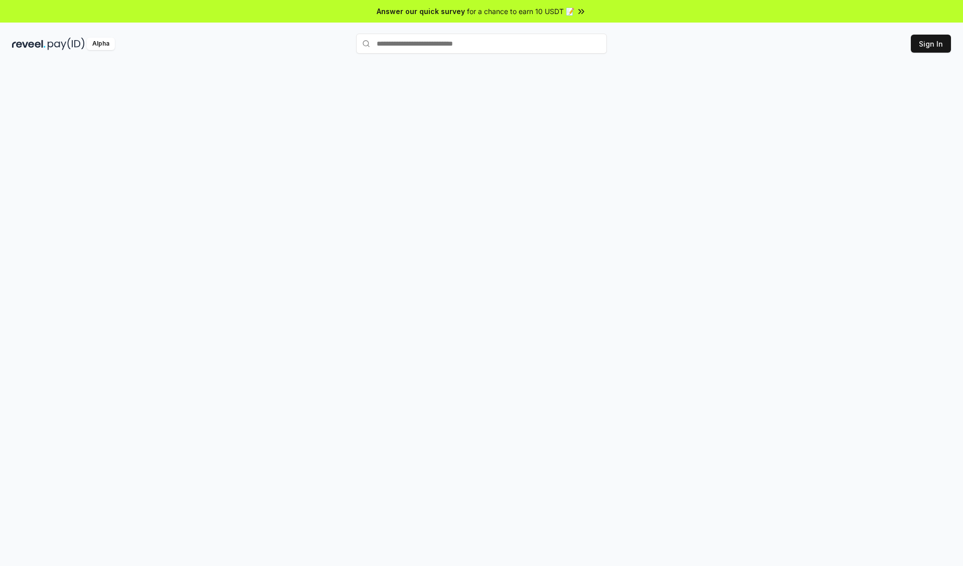 Image resolution: width=963 pixels, height=566 pixels. I want to click on span: for a chance to earn 10 USDT 📝, so click(520, 11).